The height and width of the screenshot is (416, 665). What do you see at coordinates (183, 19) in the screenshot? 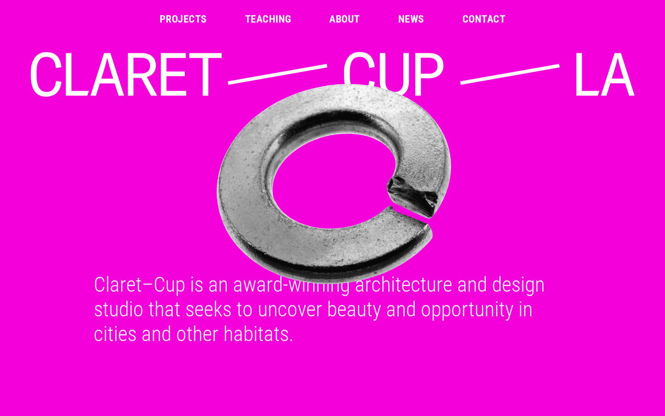
I see `a: Projects` at bounding box center [183, 19].